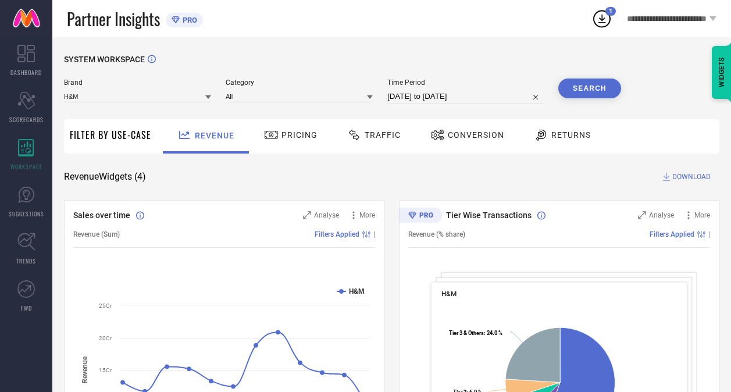 This screenshot has height=392, width=731. Describe the element at coordinates (97, 234) in the screenshot. I see `span: Revenue (Sum)` at that location.